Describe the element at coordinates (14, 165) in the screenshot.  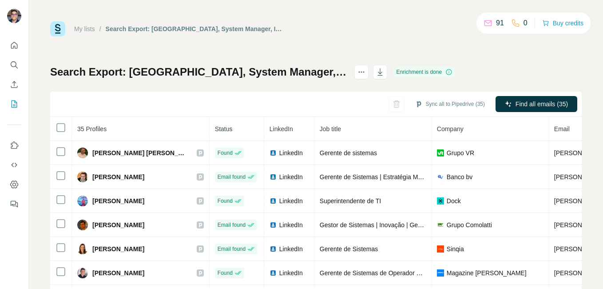
I see `button: Use Surfe API` at that location.